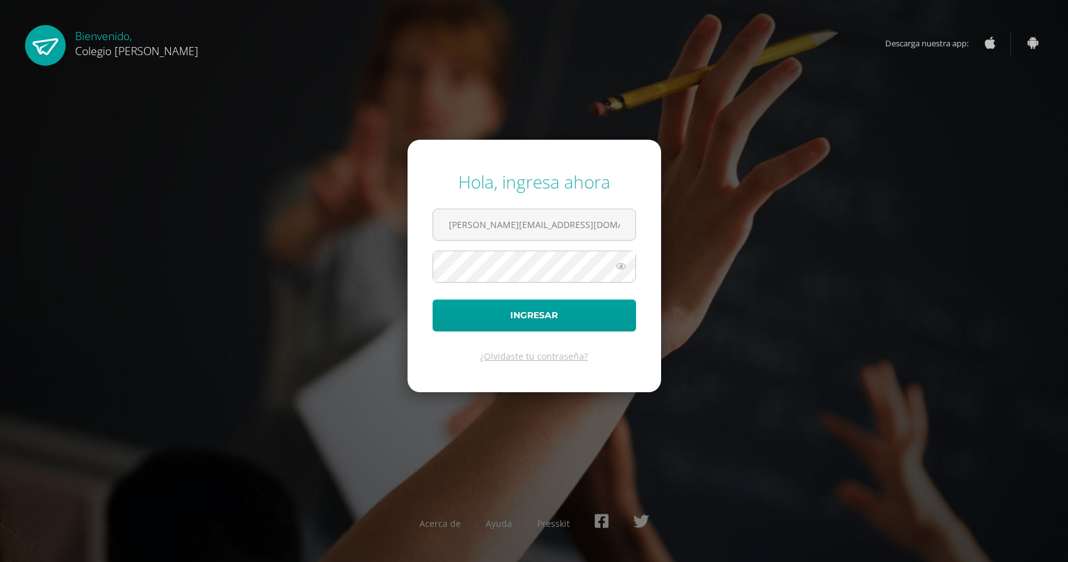 This screenshot has width=1068, height=562. Describe the element at coordinates (933, 43) in the screenshot. I see `span: Descarga nuestra app:` at that location.